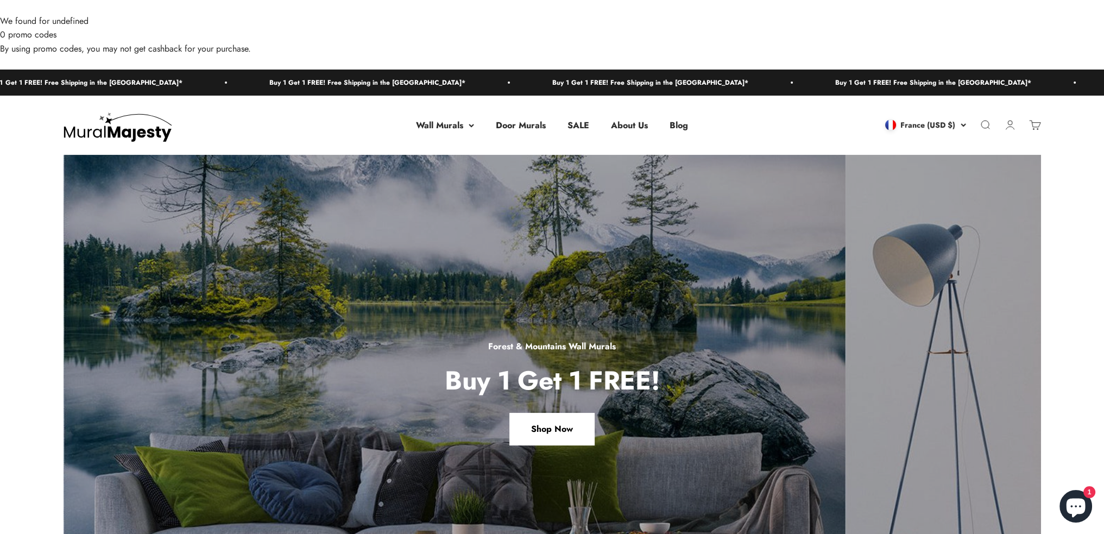 The height and width of the screenshot is (534, 1104). I want to click on summary: Wall Murals, so click(445, 125).